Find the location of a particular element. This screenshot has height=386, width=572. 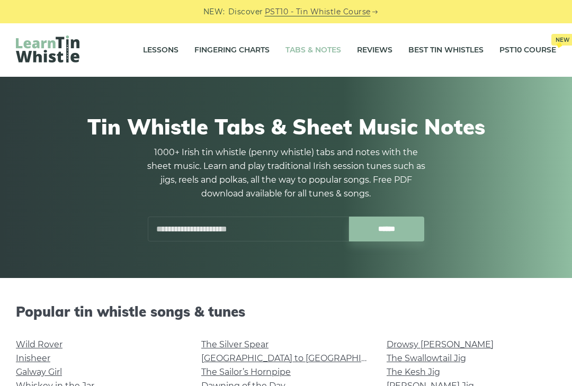

a: The Sailor’s Hornpipe is located at coordinates (246, 372).